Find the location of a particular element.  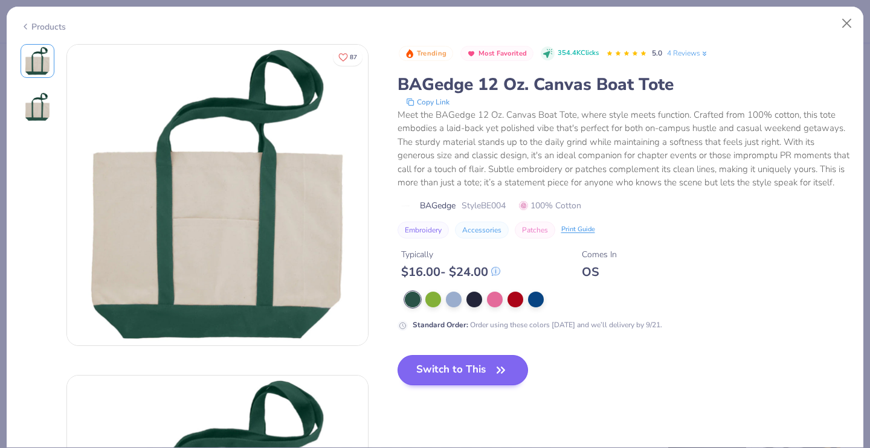

button: Close is located at coordinates (847, 24).